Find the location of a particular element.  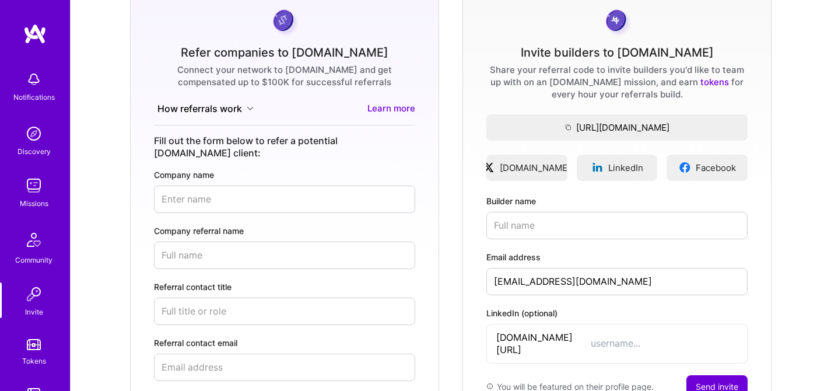

label: Referral contact title is located at coordinates (285, 286).